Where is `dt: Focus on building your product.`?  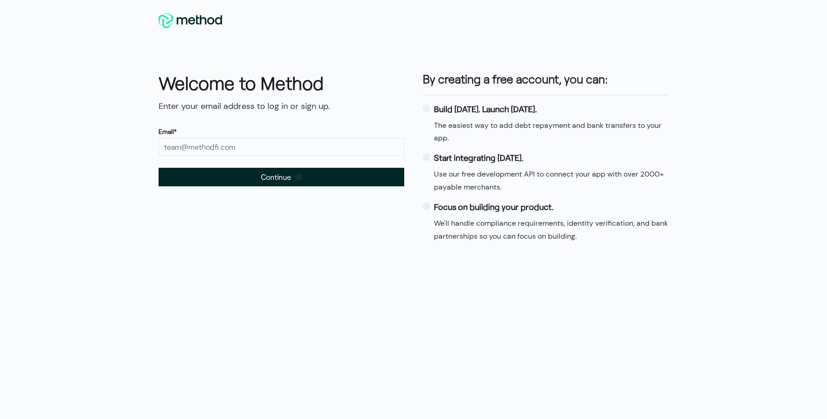 dt: Focus on building your product. is located at coordinates (551, 207).